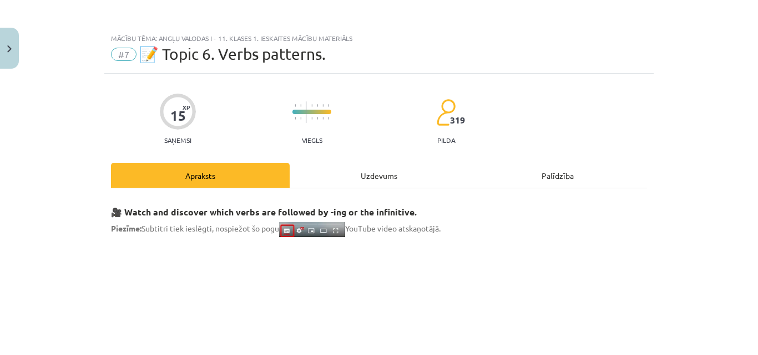  What do you see at coordinates (379, 175) in the screenshot?
I see `div: Uzdevums` at bounding box center [379, 175].